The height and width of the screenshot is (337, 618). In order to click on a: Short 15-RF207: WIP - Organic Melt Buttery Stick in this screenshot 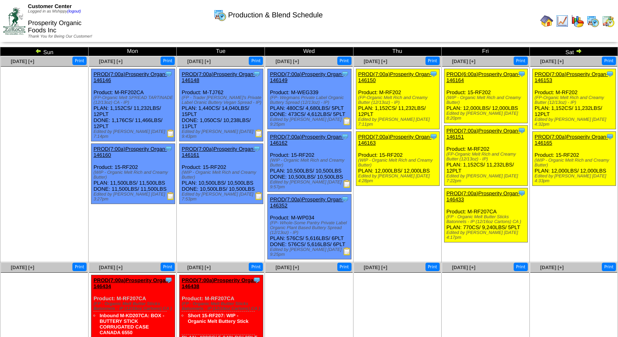, I will do `click(218, 319)`.